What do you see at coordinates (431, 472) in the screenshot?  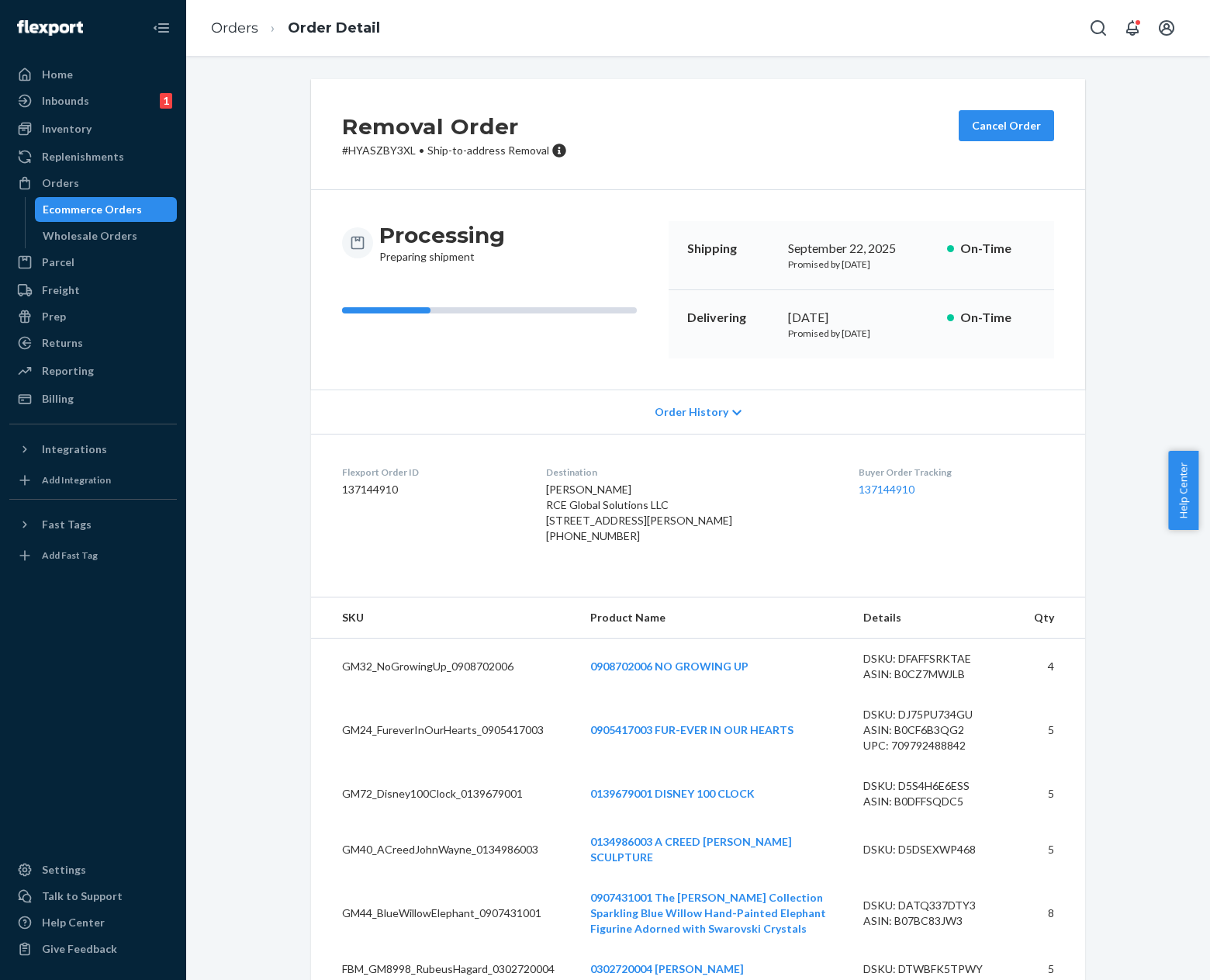 I see `dt: Flexport Order ID` at bounding box center [431, 472].